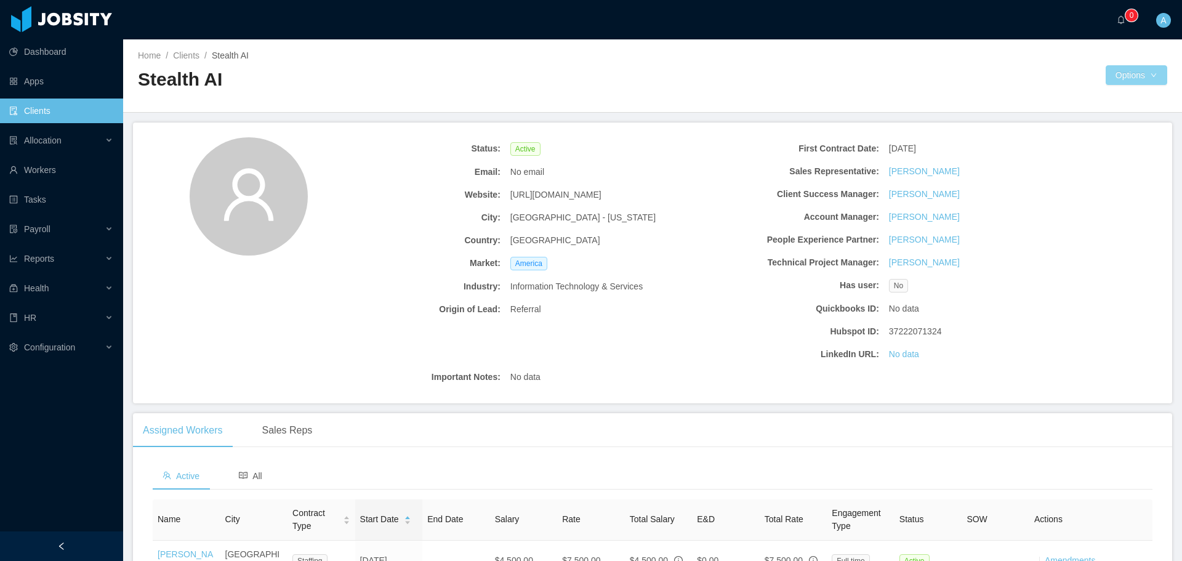  I want to click on b: Important Notes:, so click(411, 377).